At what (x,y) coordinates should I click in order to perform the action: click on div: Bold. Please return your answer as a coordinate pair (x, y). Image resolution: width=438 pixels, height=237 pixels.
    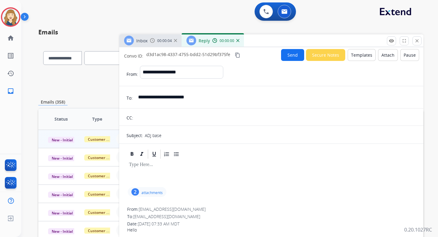
    Looking at the image, I should click on (132, 154).